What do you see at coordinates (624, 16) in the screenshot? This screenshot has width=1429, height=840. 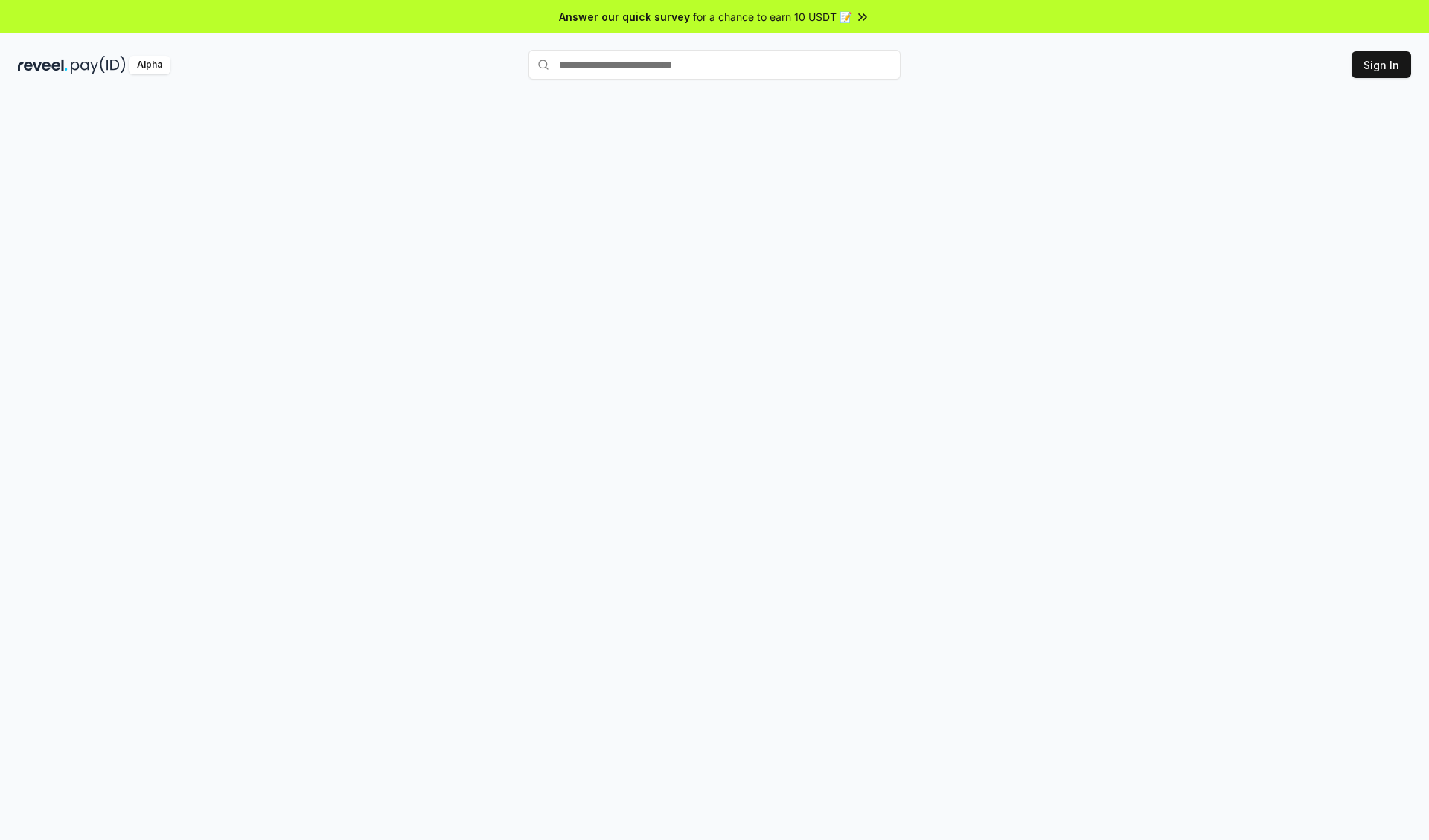 I see `span: Answer our quick survey` at bounding box center [624, 16].